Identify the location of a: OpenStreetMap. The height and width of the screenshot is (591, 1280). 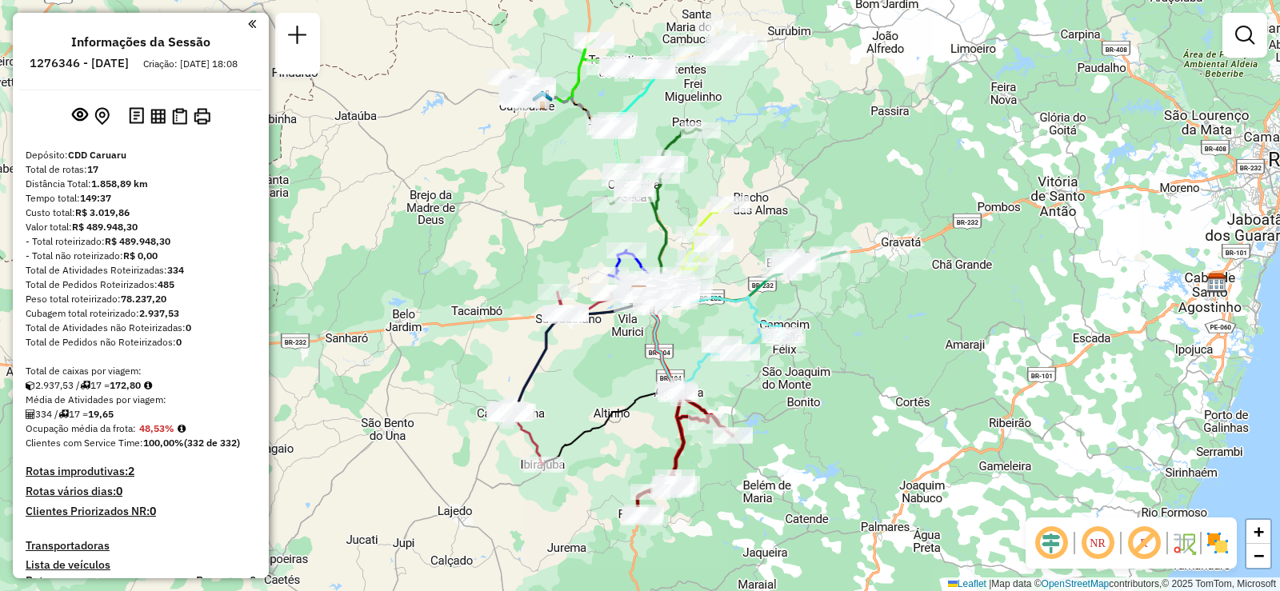
(1075, 584).